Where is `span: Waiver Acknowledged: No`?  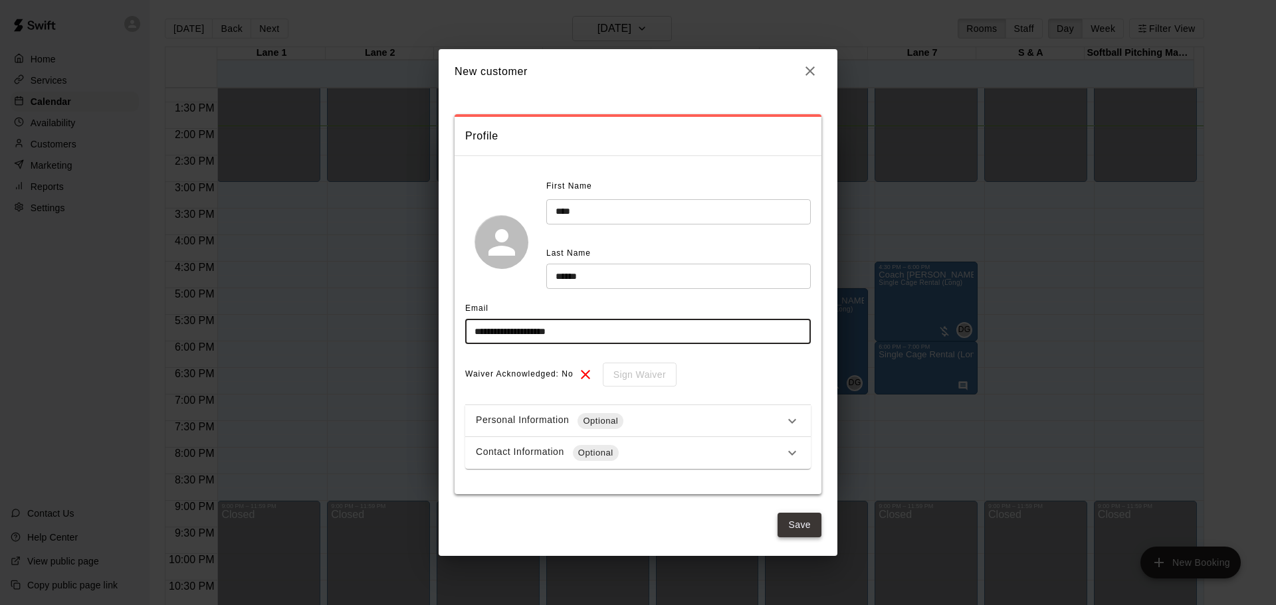
span: Waiver Acknowledged: No is located at coordinates (519, 375).